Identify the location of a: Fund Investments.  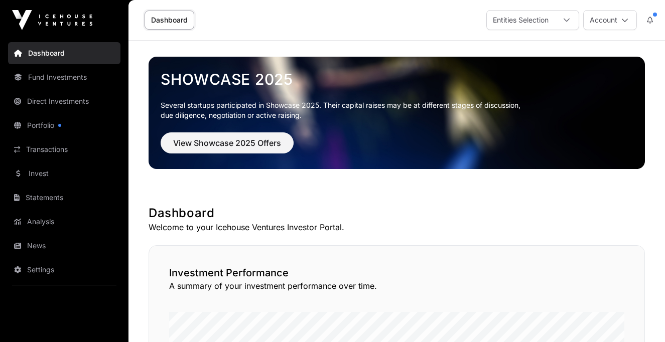
(64, 77).